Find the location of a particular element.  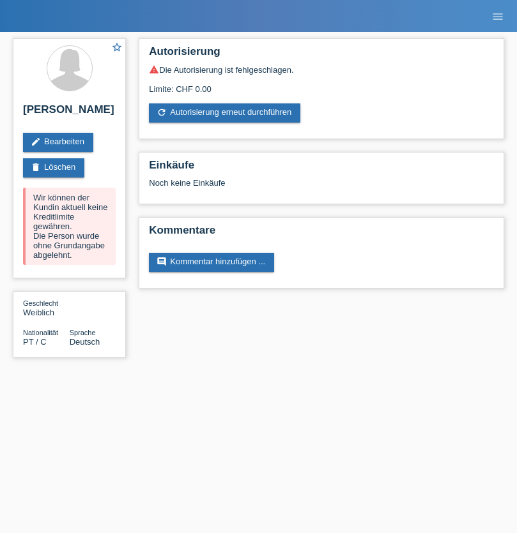

a: refreshAutorisierung erneut durchführen is located at coordinates (224, 113).